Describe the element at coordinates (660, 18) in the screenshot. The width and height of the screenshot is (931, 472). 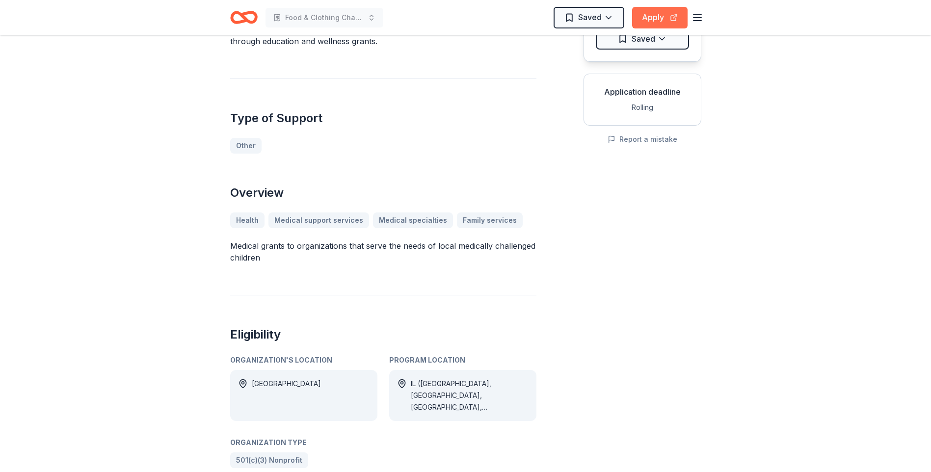
I see `button: Apply` at that location.